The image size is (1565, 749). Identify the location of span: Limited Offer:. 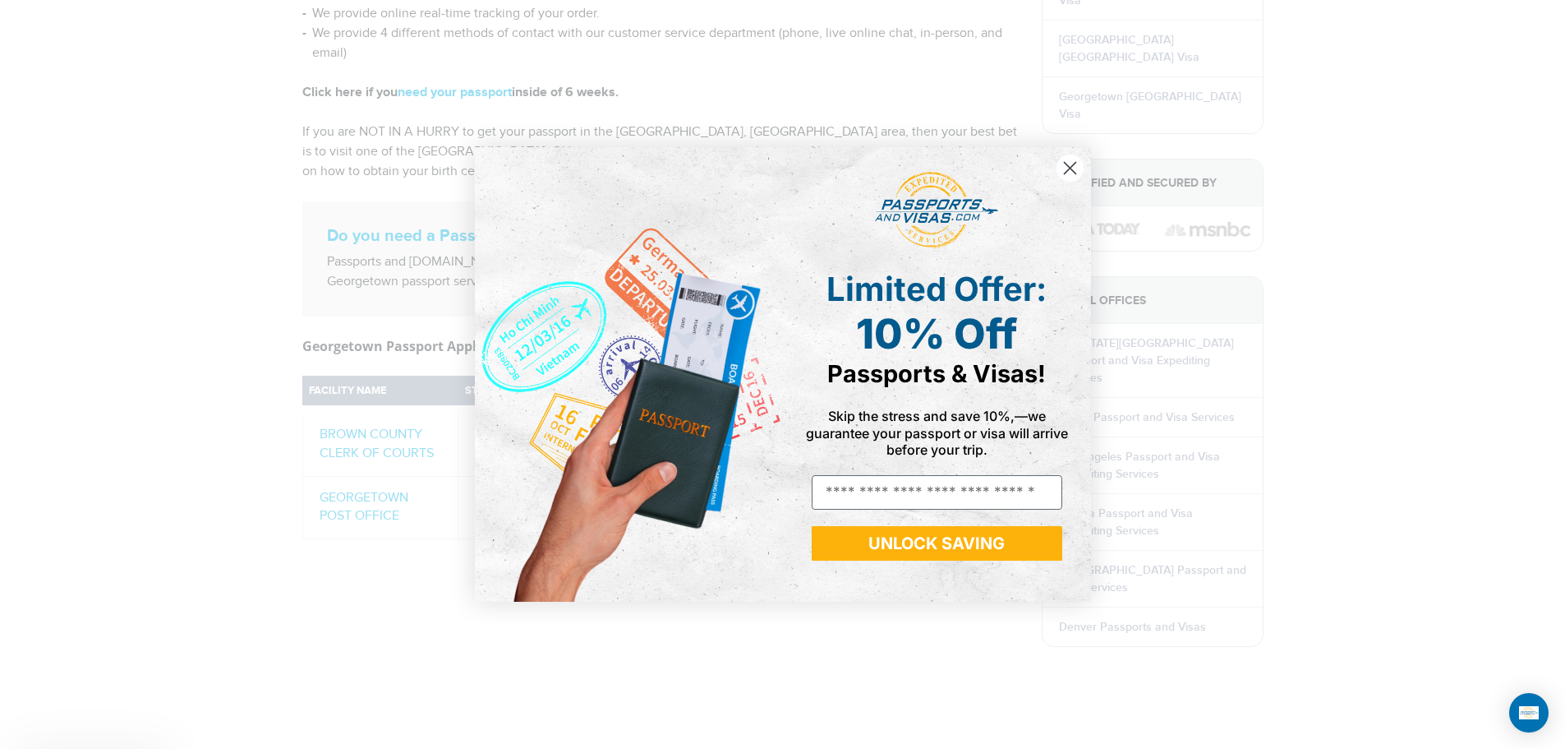
(937, 288).